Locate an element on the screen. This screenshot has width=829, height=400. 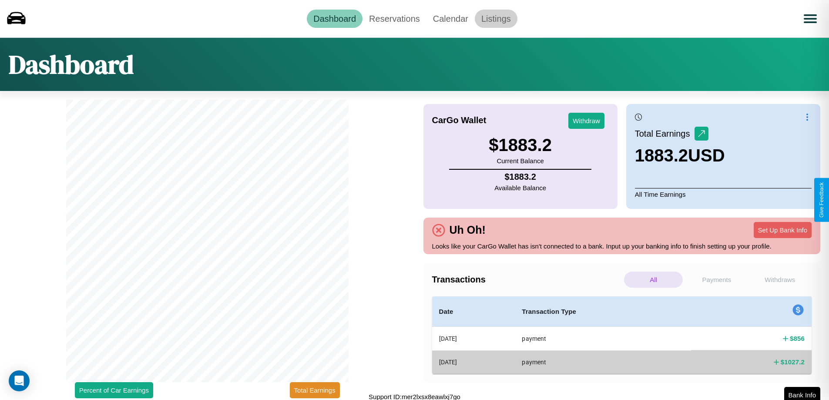
div: Open Intercom Messenger is located at coordinates (19, 381).